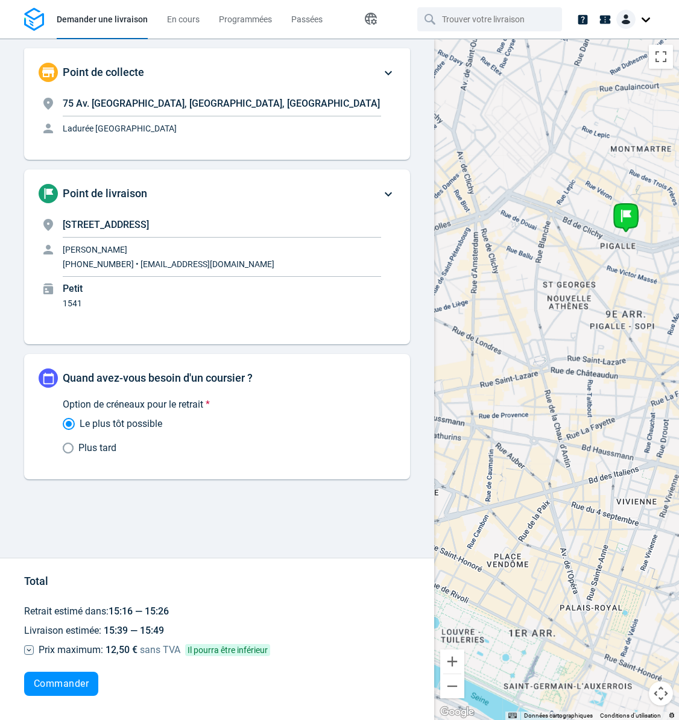 The image size is (679, 720). I want to click on span: Plus tard, so click(97, 448).